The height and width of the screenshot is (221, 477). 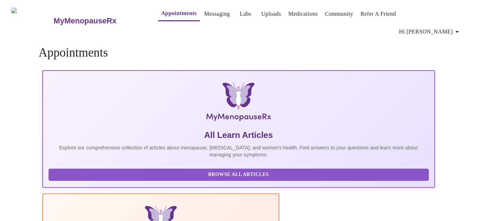 What do you see at coordinates (238, 53) in the screenshot?
I see `h4: Appointments` at bounding box center [238, 53].